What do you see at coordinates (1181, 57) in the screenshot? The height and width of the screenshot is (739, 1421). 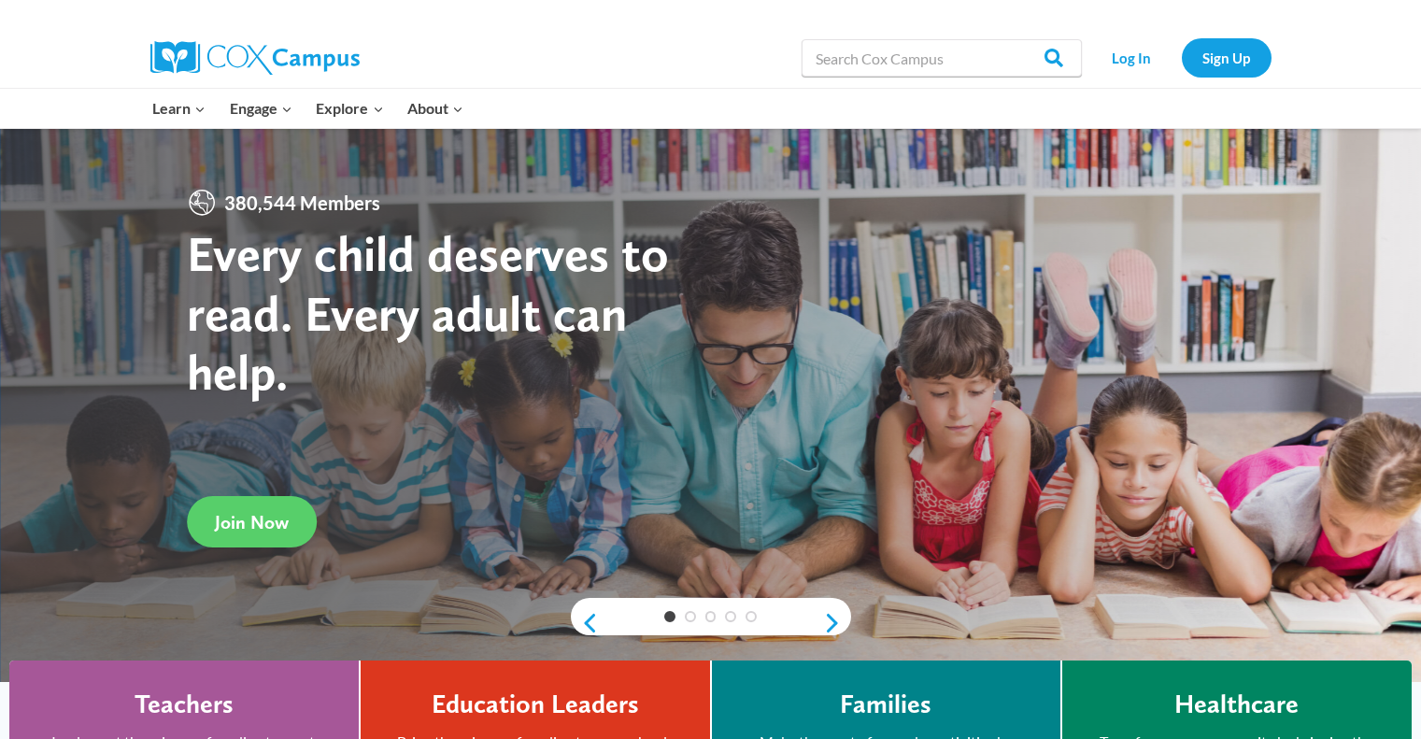 I see `nav: Secondary Navigation` at bounding box center [1181, 57].